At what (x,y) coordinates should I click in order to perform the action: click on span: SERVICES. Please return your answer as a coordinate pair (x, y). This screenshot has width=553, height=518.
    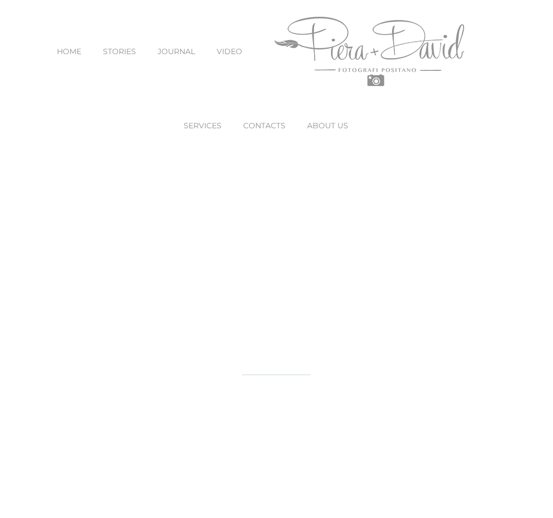
    Looking at the image, I should click on (202, 126).